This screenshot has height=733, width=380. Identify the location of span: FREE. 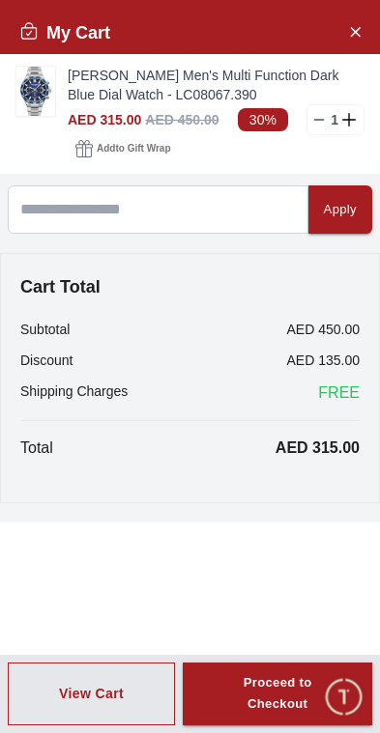
(338, 393).